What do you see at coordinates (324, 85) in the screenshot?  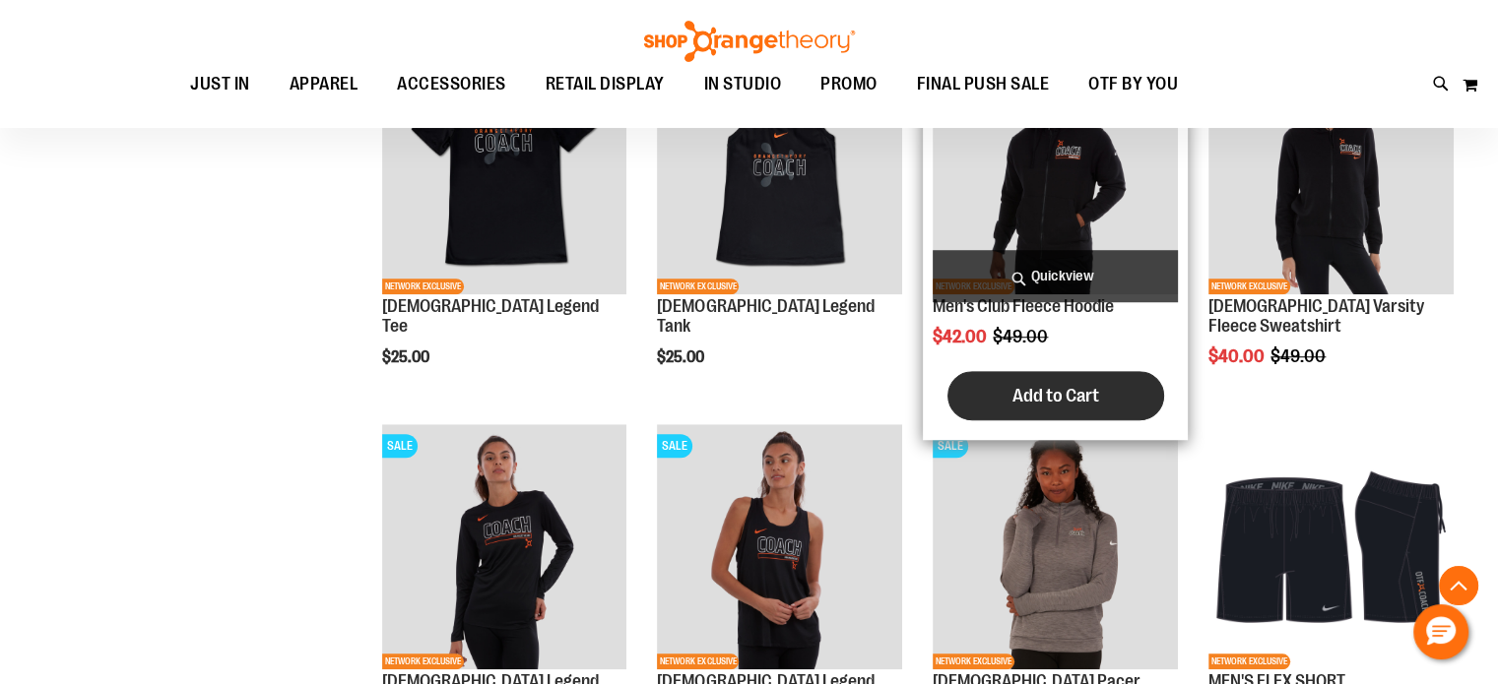 I see `a: APPAREL` at bounding box center [324, 85].